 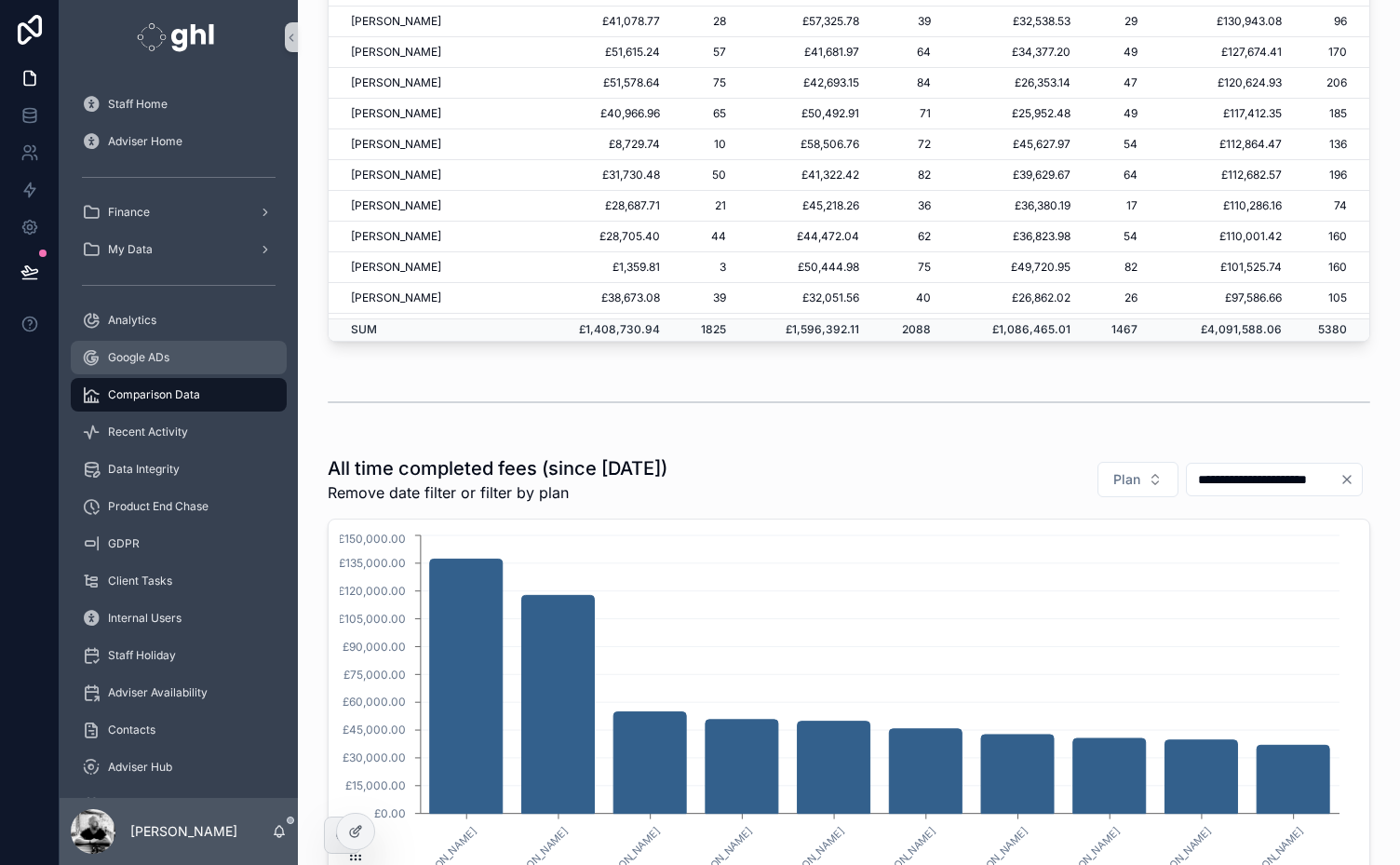 I want to click on td: 84, so click(x=906, y=82).